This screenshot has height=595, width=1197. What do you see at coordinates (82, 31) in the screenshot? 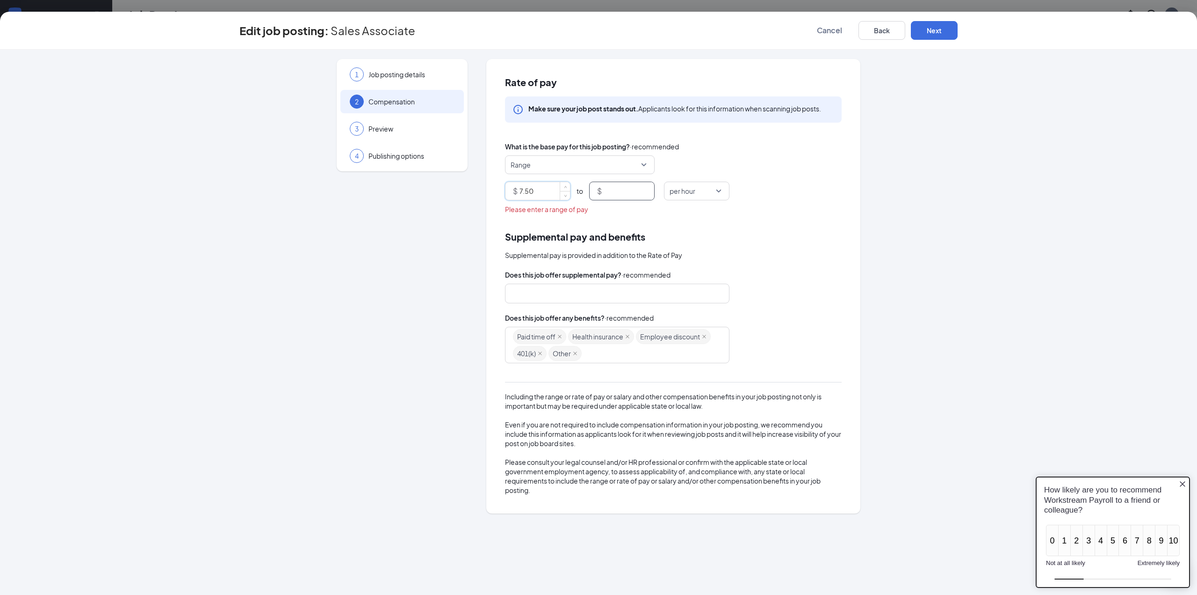
I see `h1: How likely are you to recommend Workstream Payroll to a friend or colleague?` at bounding box center [82, 31].